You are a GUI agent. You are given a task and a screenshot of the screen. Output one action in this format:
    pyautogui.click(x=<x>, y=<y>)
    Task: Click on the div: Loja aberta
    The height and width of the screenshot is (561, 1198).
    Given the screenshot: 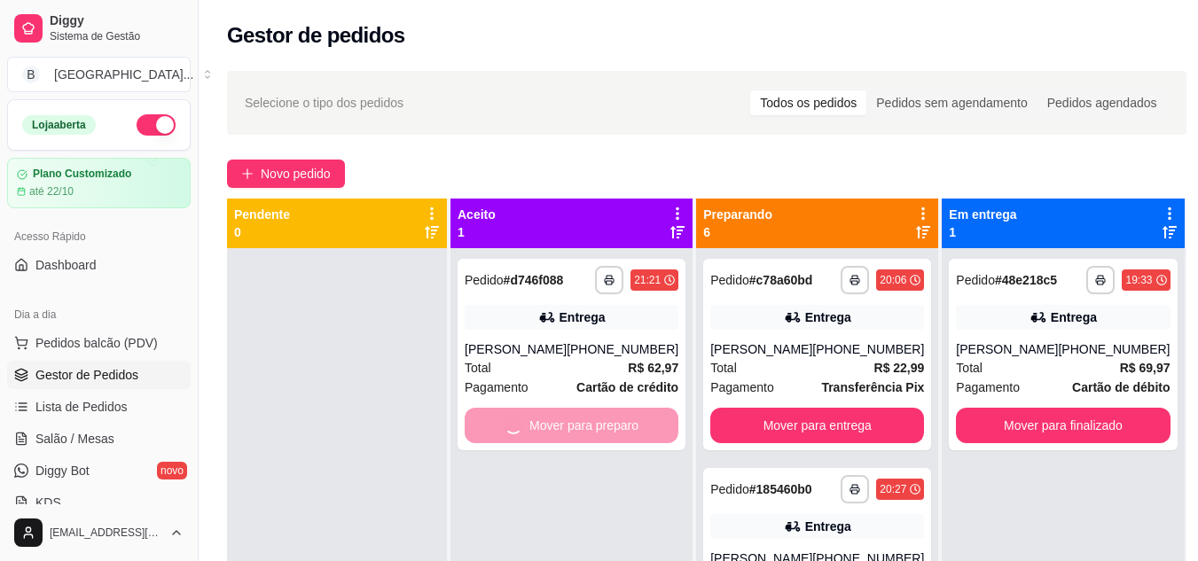 What is the action you would take?
    pyautogui.click(x=59, y=125)
    